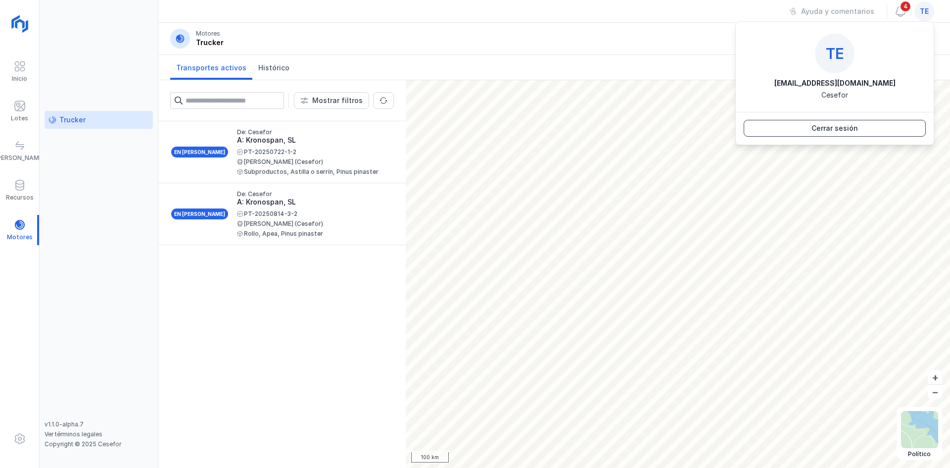 This screenshot has height=468, width=950. I want to click on button: Cerrar sesión, so click(835, 128).